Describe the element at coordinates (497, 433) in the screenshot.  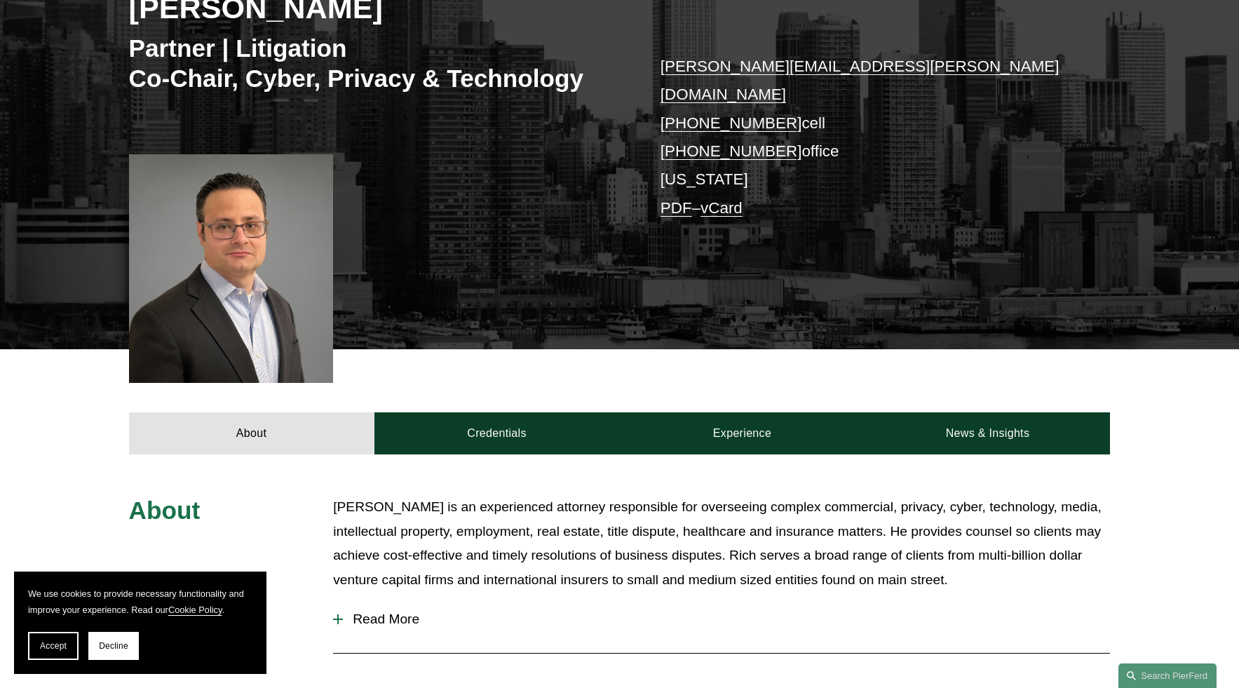
I see `a: Credentials` at that location.